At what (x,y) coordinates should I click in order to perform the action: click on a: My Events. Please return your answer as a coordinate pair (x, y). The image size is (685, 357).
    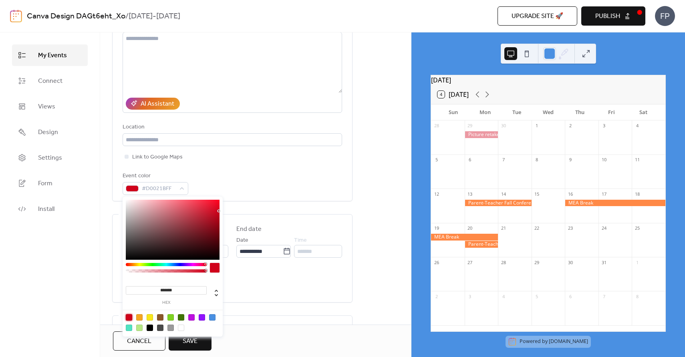
    Looking at the image, I should click on (50, 55).